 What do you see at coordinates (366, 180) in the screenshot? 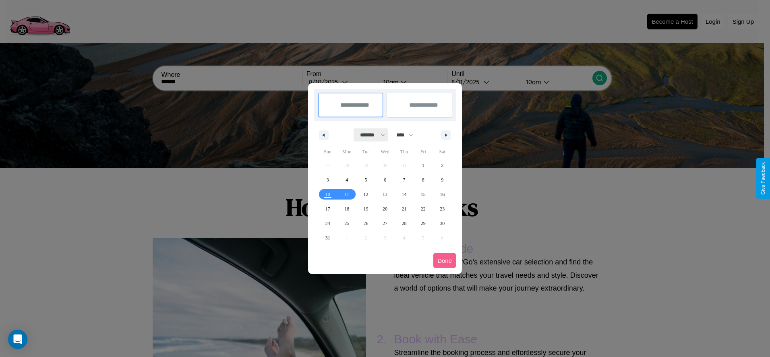
I see `button: 5` at bounding box center [366, 180].